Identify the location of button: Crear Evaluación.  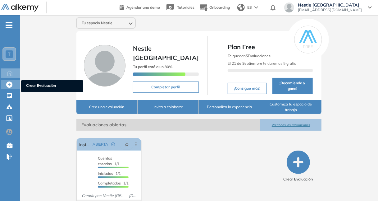
(298, 166).